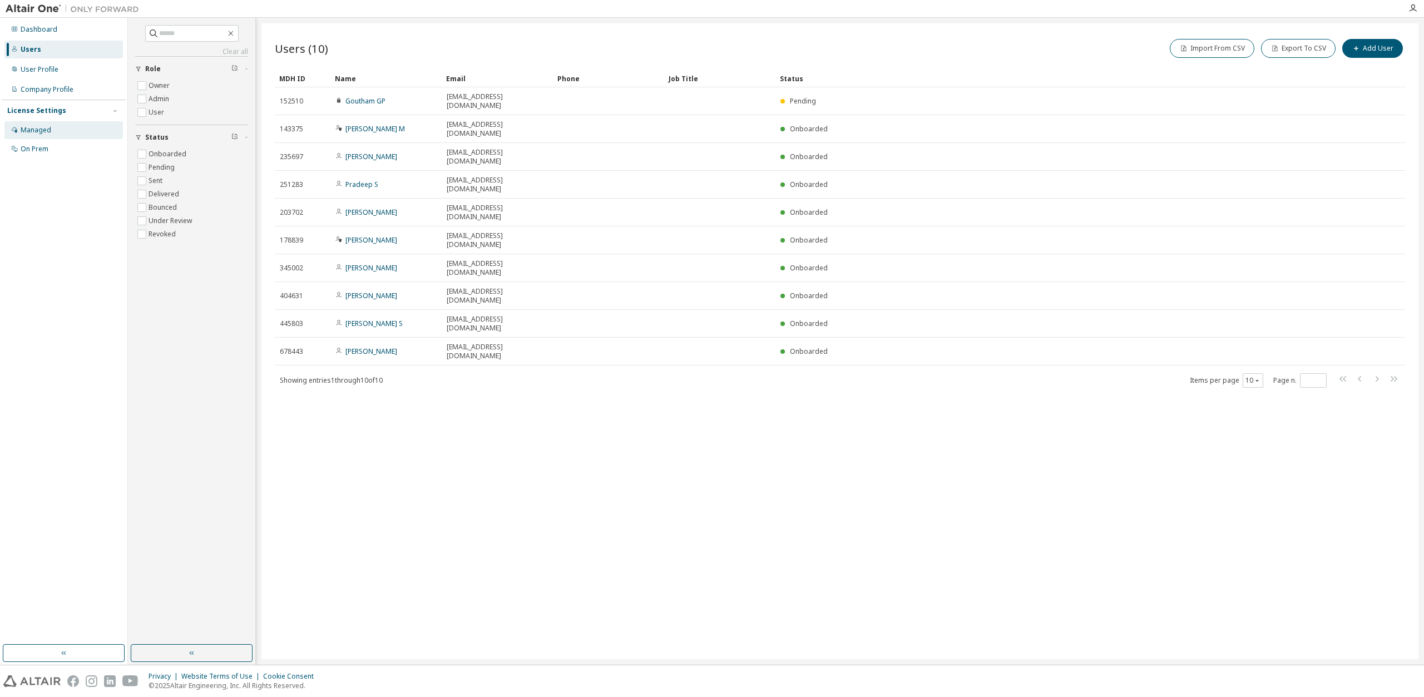 This screenshot has height=697, width=1424. What do you see at coordinates (291, 324) in the screenshot?
I see `span: 445803` at bounding box center [291, 324].